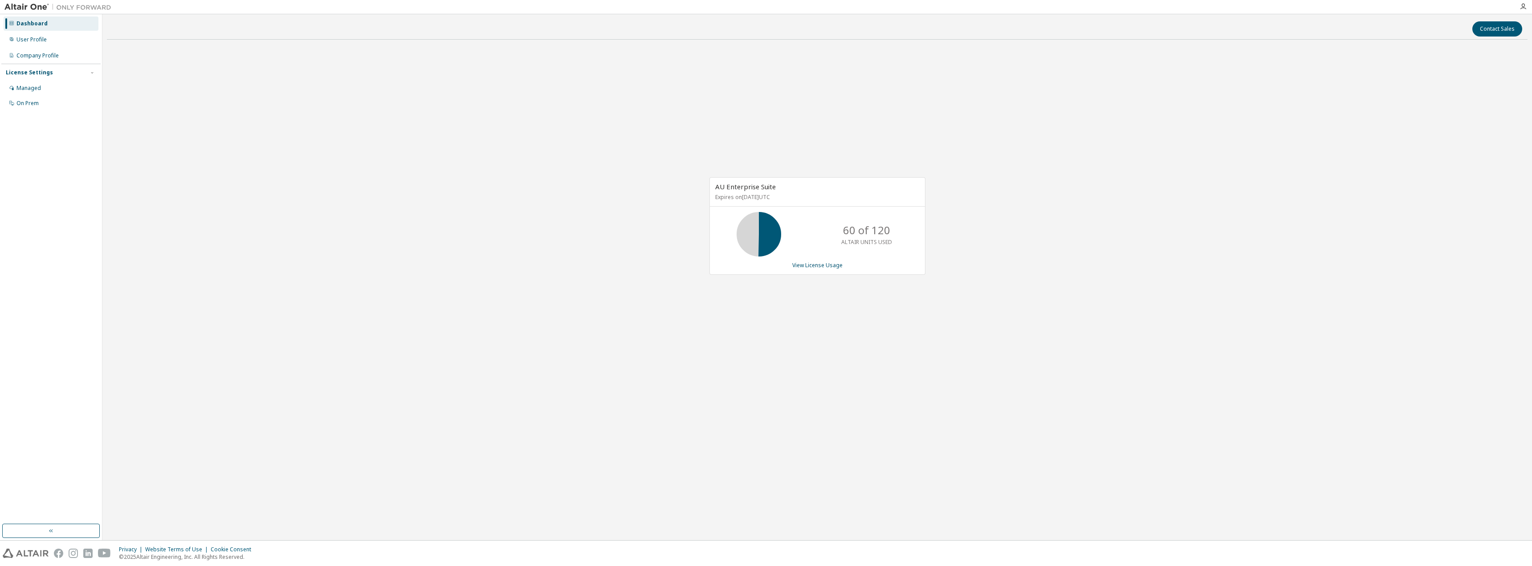  Describe the element at coordinates (1497, 29) in the screenshot. I see `button: Contact Sales` at that location.